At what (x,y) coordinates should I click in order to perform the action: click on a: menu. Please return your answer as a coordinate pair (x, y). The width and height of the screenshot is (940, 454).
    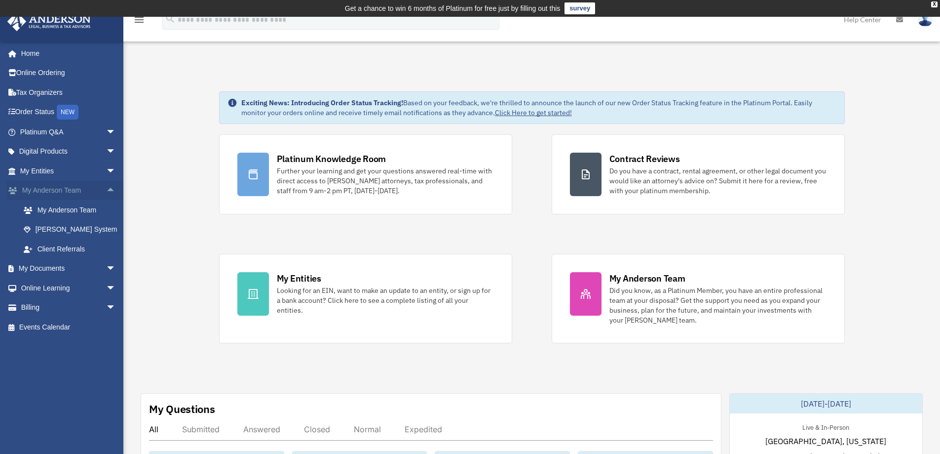
    Looking at the image, I should click on (139, 21).